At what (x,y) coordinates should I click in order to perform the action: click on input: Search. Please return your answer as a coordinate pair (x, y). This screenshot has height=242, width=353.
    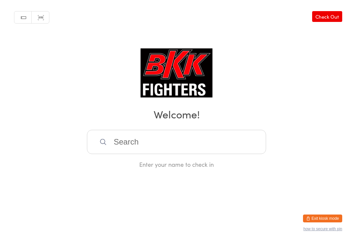
    Looking at the image, I should click on (177, 142).